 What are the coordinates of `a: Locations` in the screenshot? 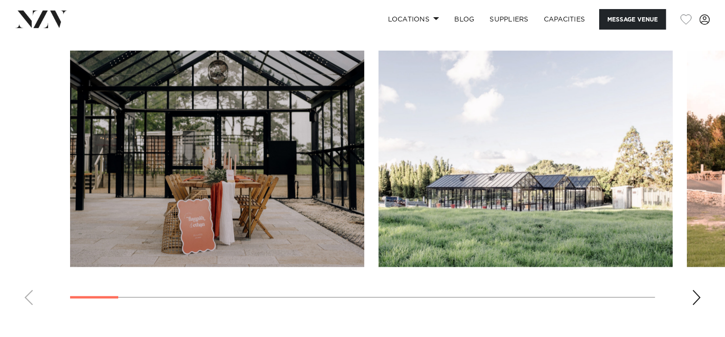 It's located at (414, 19).